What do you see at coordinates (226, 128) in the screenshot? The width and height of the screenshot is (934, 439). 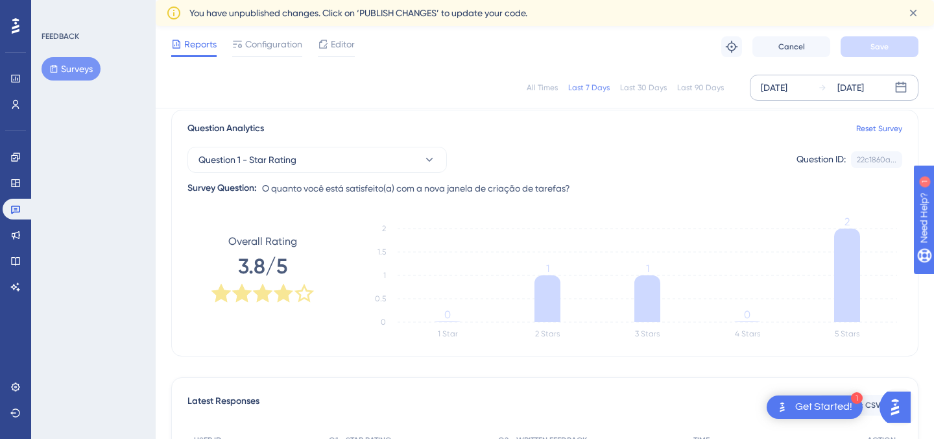 I see `span: Question Analytics` at bounding box center [226, 128].